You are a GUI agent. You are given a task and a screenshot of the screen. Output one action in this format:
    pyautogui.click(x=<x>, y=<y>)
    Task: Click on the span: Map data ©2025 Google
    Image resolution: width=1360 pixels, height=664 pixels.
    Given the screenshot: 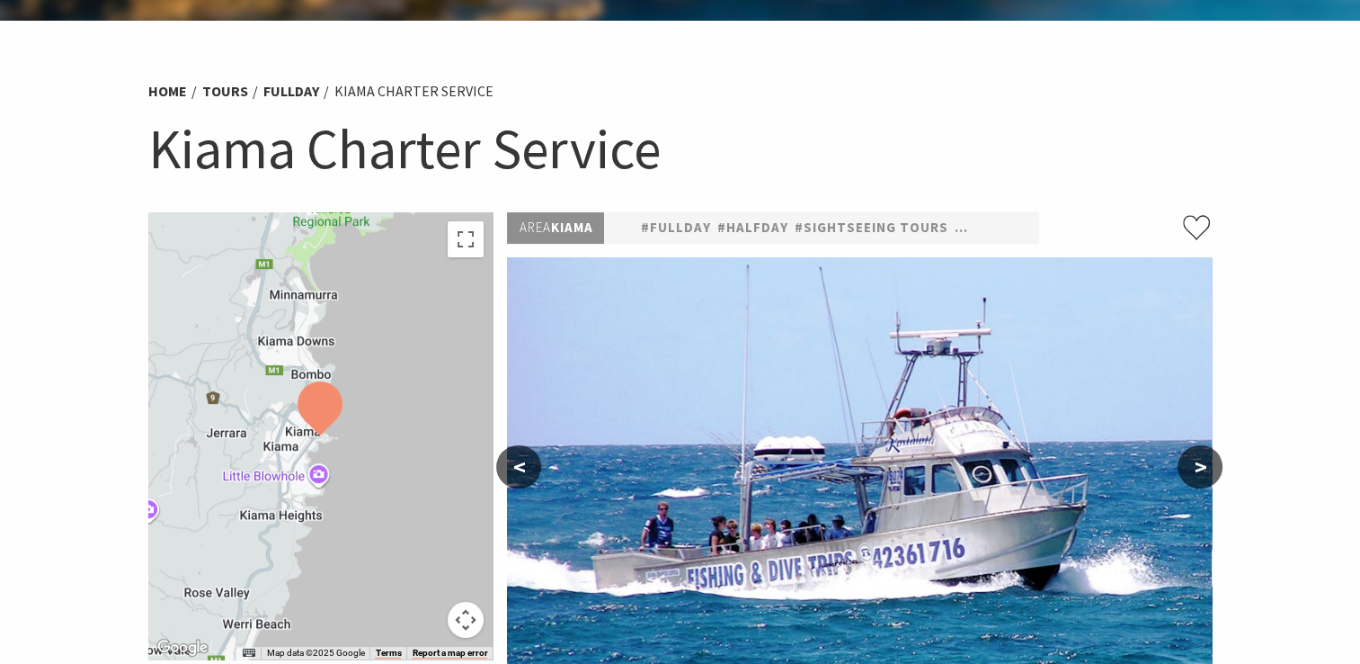 What is the action you would take?
    pyautogui.click(x=315, y=652)
    